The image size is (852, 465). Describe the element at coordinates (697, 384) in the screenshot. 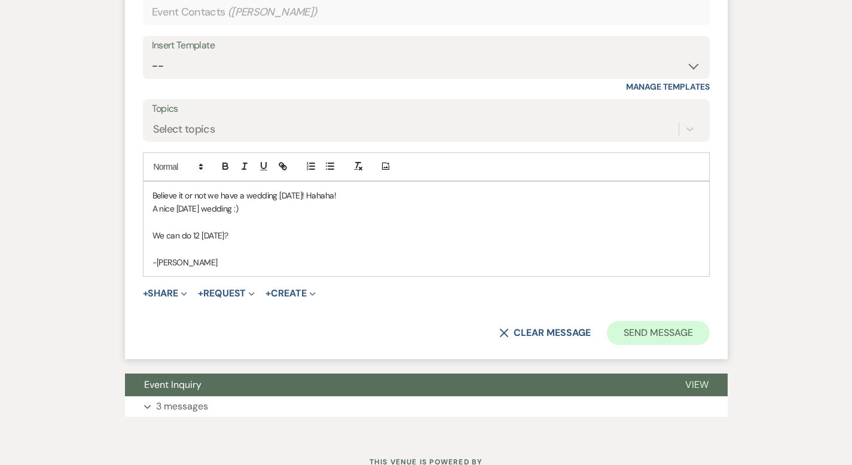

I see `span: View` at that location.